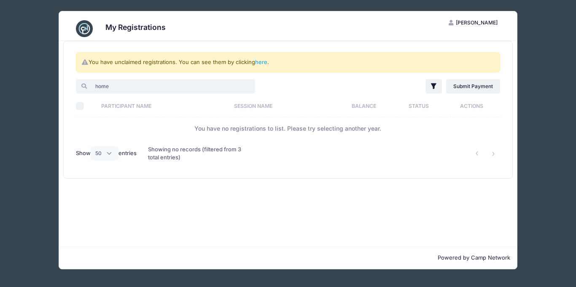 Image resolution: width=576 pixels, height=287 pixels. Describe the element at coordinates (288, 258) in the screenshot. I see `p: Powered by Camp Network` at that location.